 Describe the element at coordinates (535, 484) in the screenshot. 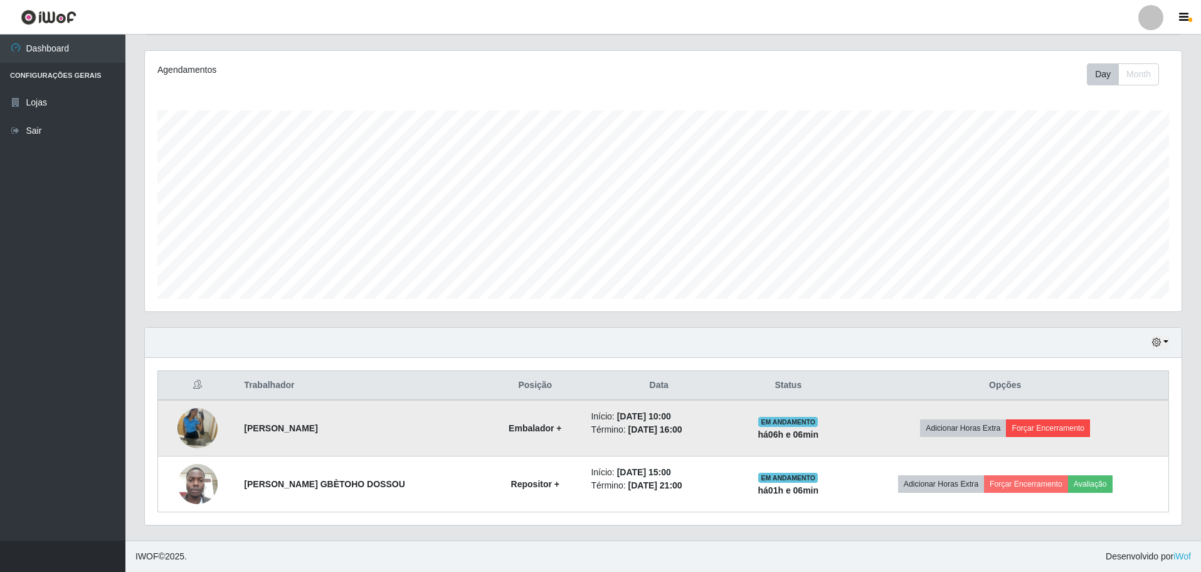

I see `strong: Repositor +` at that location.